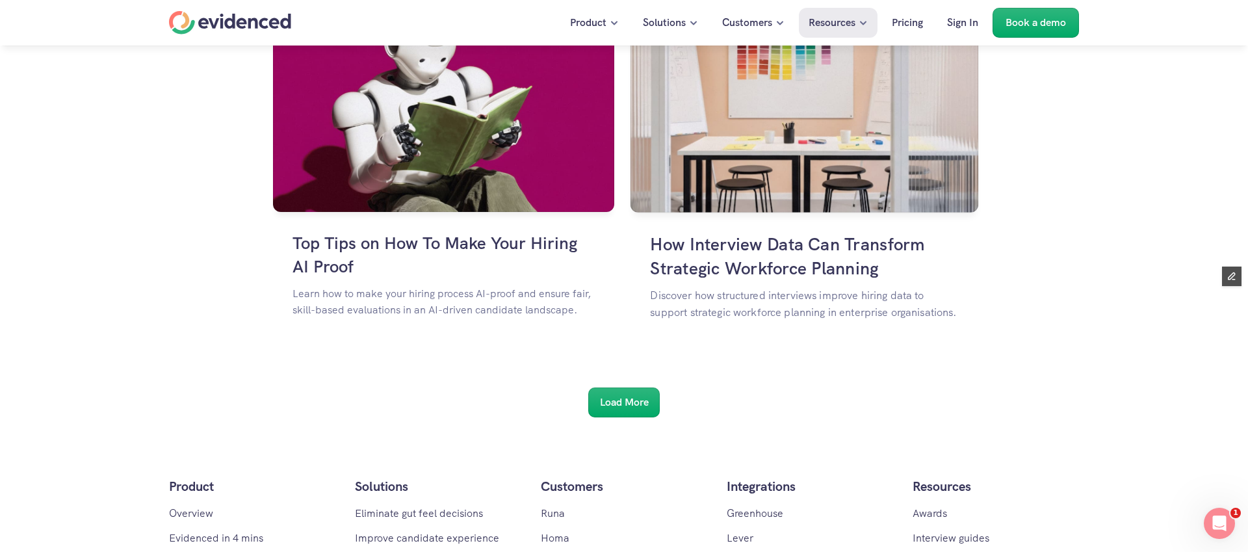 The height and width of the screenshot is (552, 1248). What do you see at coordinates (230, 23) in the screenshot?
I see `a: Home` at bounding box center [230, 23].